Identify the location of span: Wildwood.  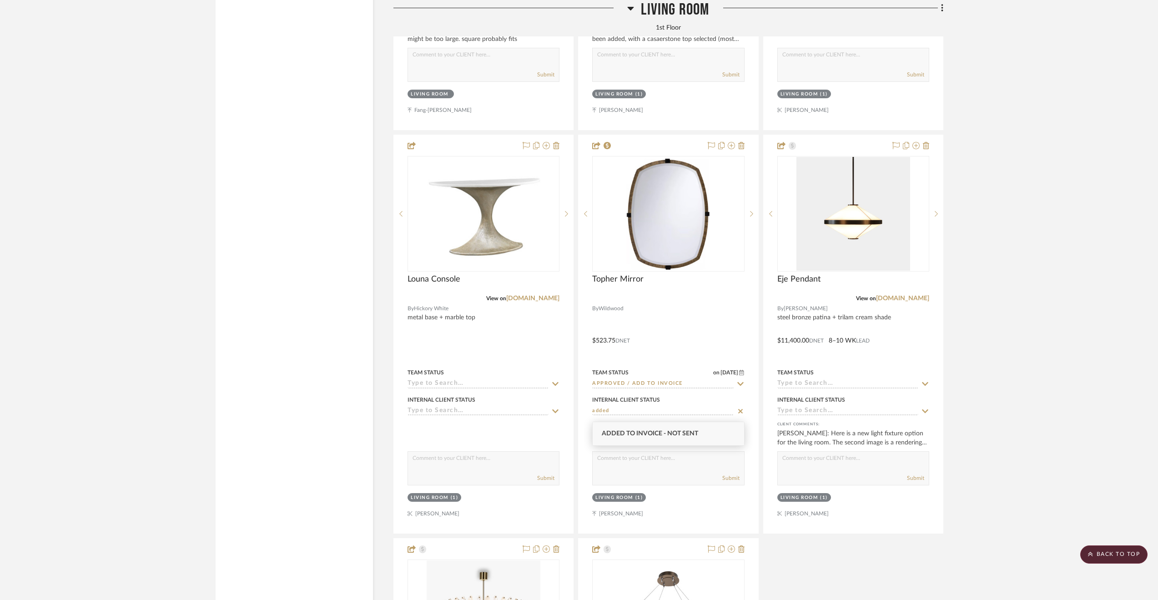
(611, 308).